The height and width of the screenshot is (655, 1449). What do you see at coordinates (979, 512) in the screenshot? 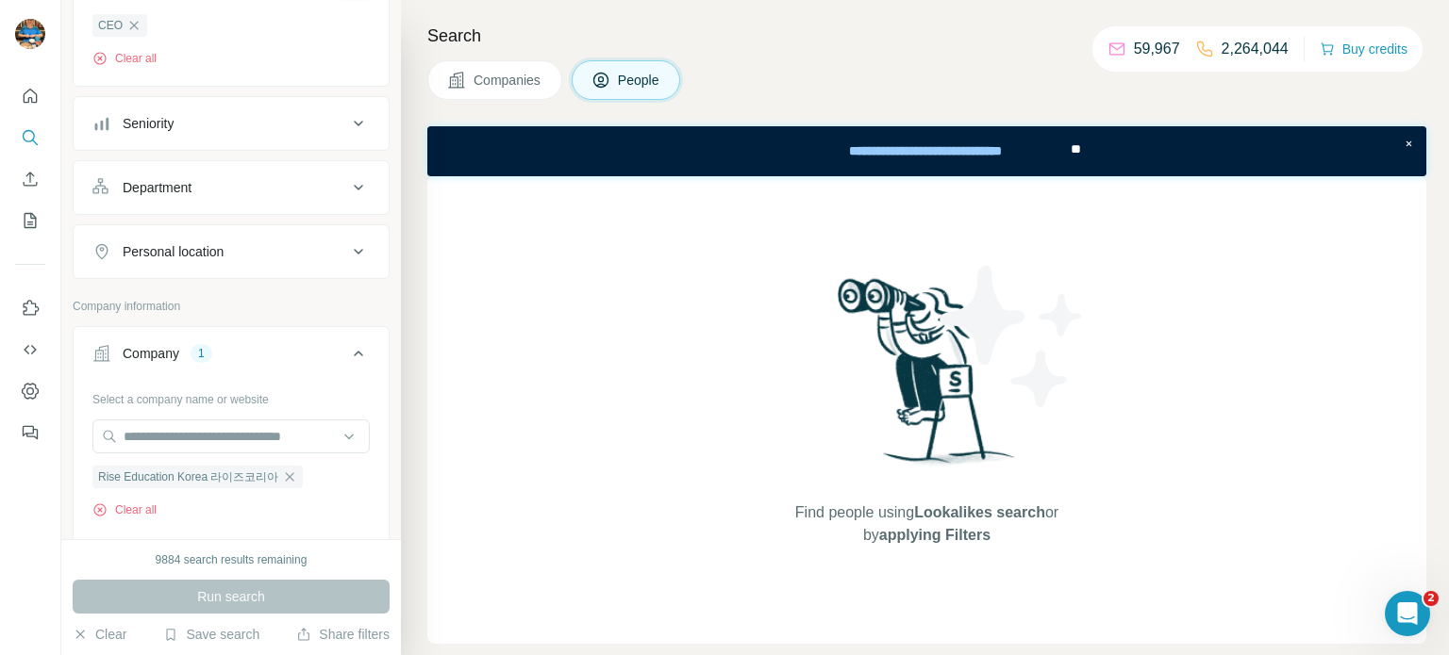
I see `span: Lookalikes search` at bounding box center [979, 512].